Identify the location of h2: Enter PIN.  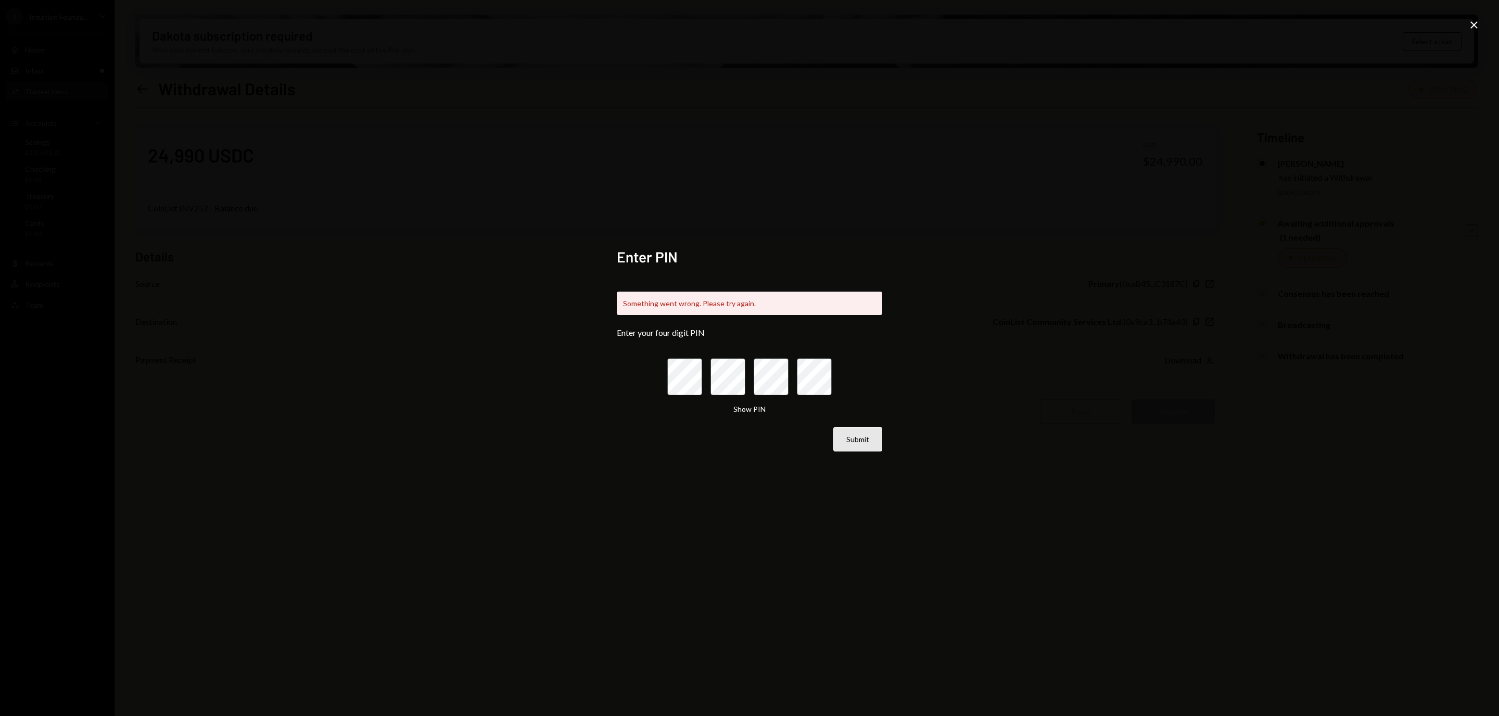
(749, 257).